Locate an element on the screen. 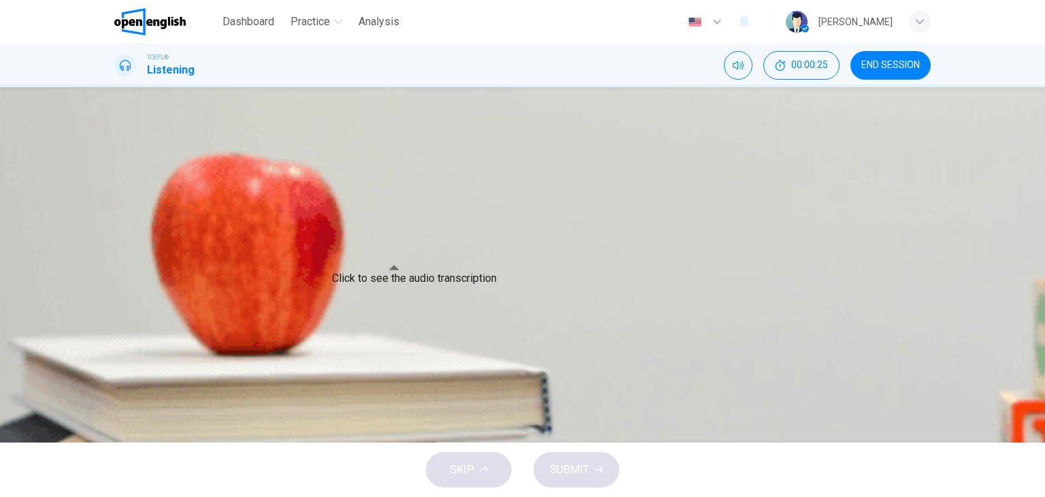 The height and width of the screenshot is (497, 1045). img: OpenEnglish logo is located at coordinates (150, 22).